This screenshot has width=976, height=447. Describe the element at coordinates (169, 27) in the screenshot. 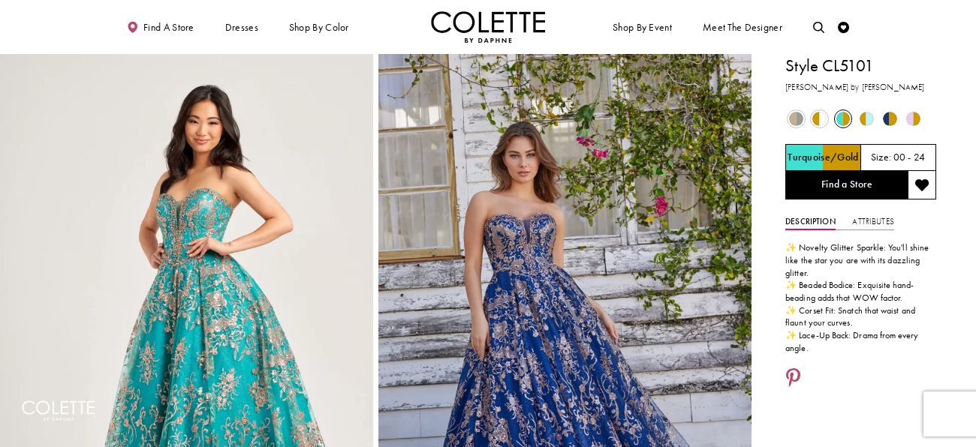

I see `span: Find a store` at that location.